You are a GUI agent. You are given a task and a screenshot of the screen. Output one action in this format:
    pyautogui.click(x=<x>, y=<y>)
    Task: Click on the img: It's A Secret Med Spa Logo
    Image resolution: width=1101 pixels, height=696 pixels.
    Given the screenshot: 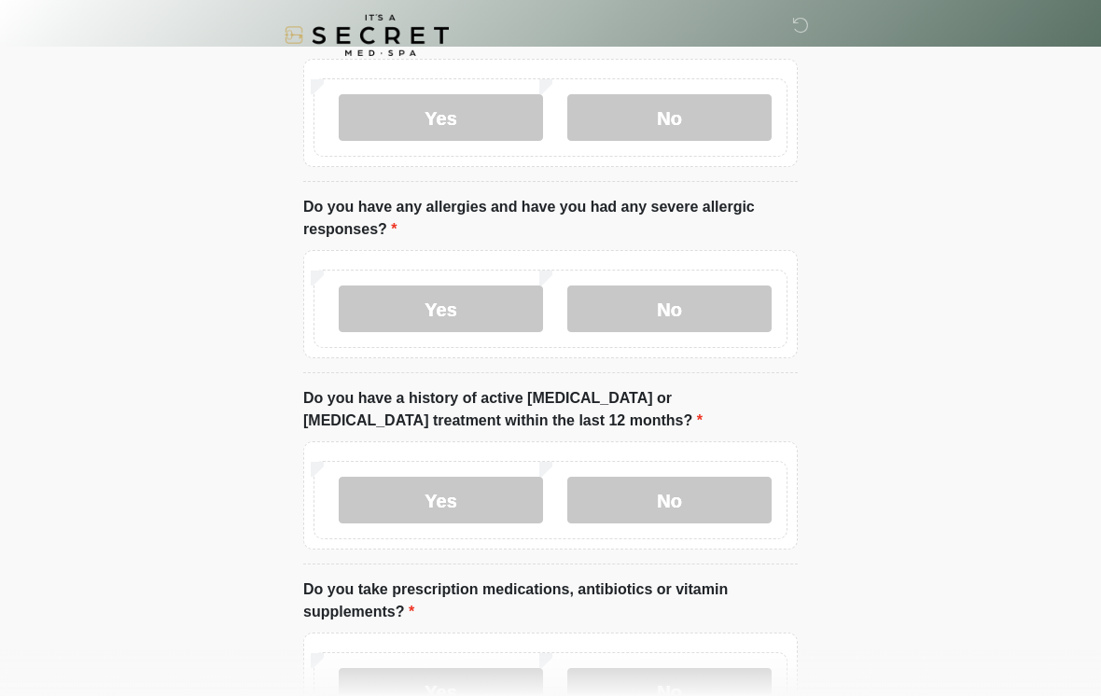 What is the action you would take?
    pyautogui.click(x=367, y=35)
    